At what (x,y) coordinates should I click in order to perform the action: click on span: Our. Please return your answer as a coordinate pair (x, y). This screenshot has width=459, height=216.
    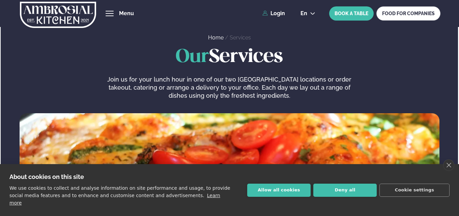
    Looking at the image, I should click on (192, 57).